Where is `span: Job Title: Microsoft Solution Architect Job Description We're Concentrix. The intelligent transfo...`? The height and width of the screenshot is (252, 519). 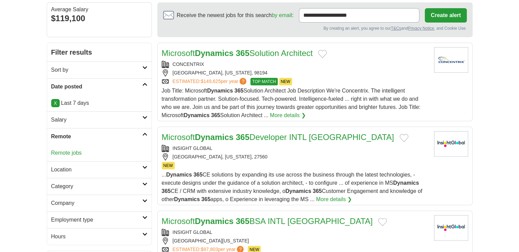
span: Job Title: Microsoft Solution Architect Job Description We're Concentrix. The intelligent transfo... is located at coordinates (291, 103).